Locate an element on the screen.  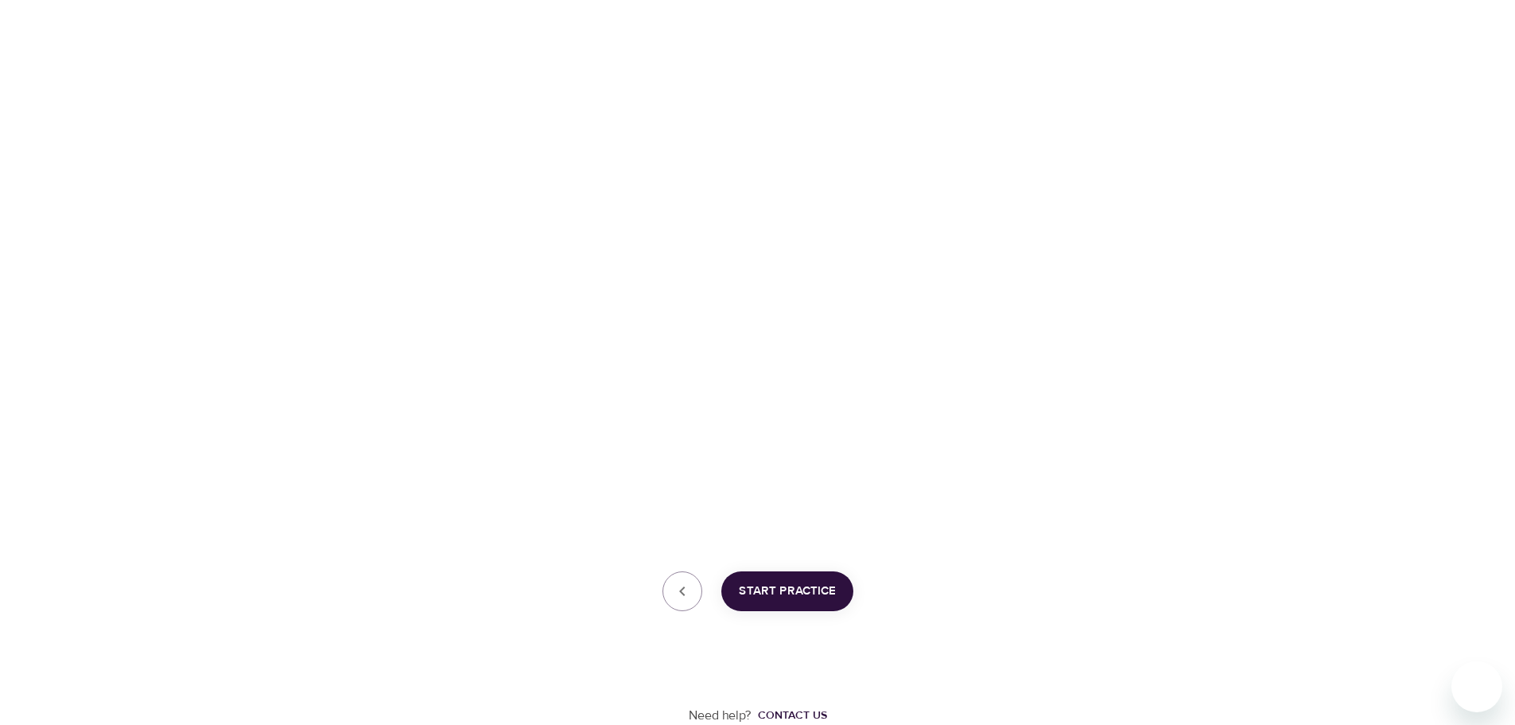
span: Start Practice is located at coordinates (788, 591).